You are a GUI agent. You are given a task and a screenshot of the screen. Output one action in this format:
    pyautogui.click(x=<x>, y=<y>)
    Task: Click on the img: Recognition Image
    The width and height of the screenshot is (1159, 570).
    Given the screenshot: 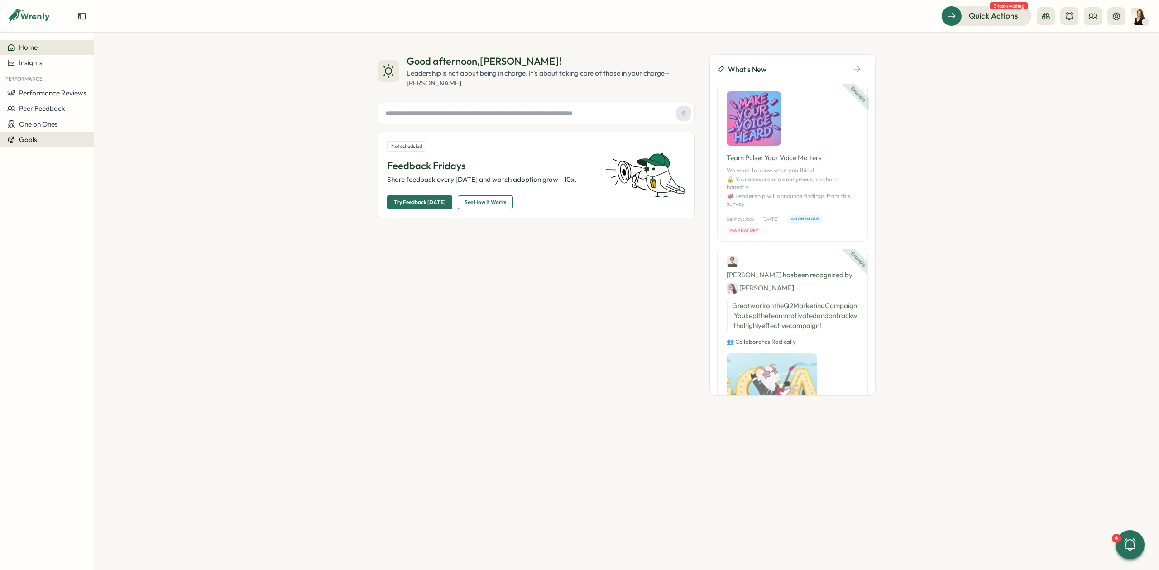 What is the action you would take?
    pyautogui.click(x=772, y=379)
    